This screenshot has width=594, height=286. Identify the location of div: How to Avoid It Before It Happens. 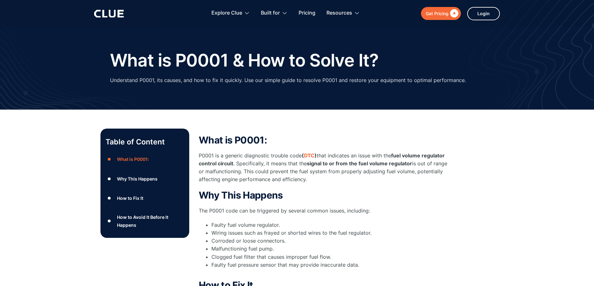
(151, 221).